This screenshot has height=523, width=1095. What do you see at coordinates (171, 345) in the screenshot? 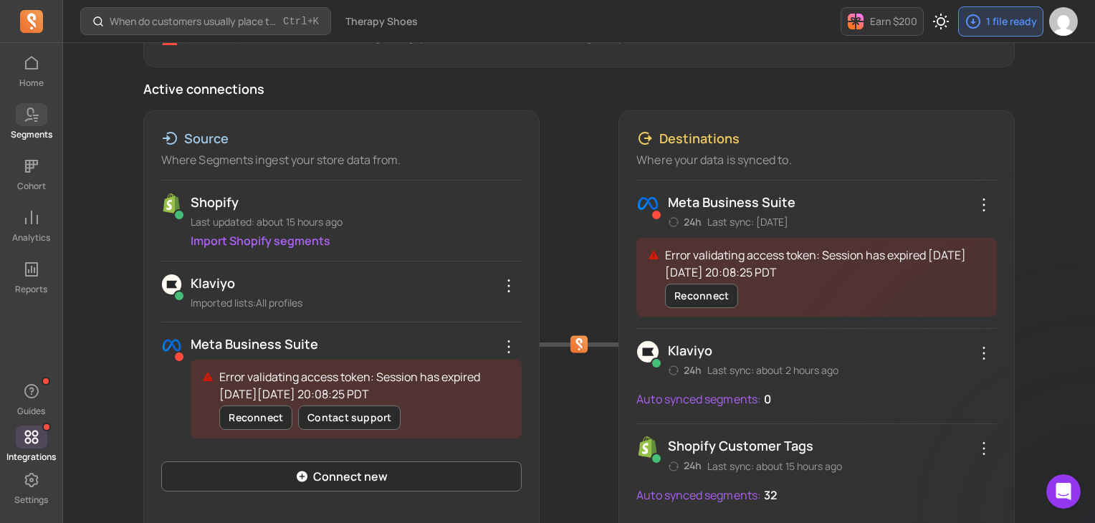
I see `img: facebook` at bounding box center [171, 345].